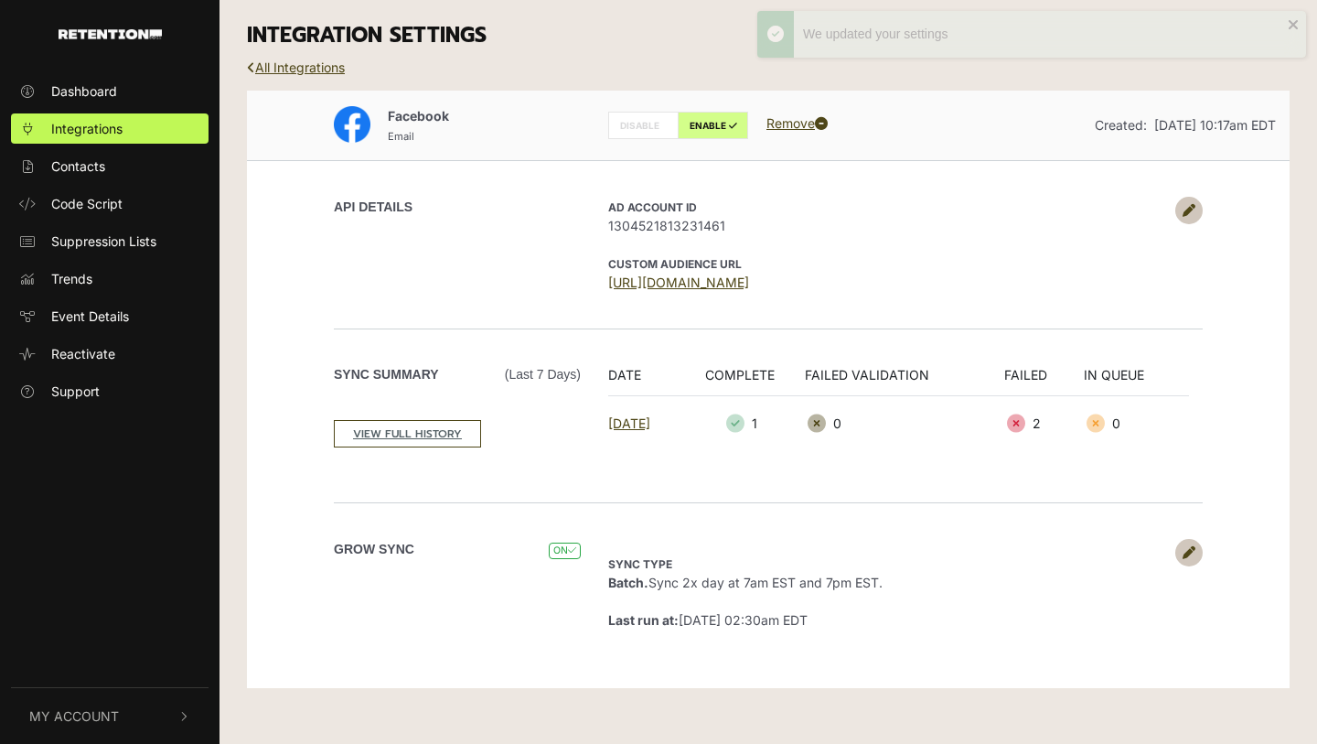 This screenshot has width=1317, height=744. What do you see at coordinates (103, 241) in the screenshot?
I see `span: Suppression Lists` at bounding box center [103, 241].